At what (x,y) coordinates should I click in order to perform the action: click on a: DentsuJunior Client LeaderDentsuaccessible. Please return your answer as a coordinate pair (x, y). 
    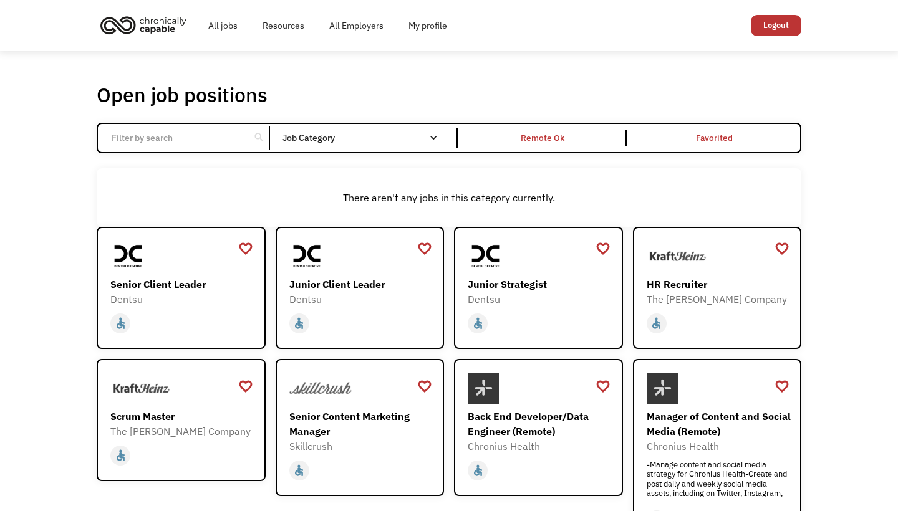
    Looking at the image, I should click on (360, 288).